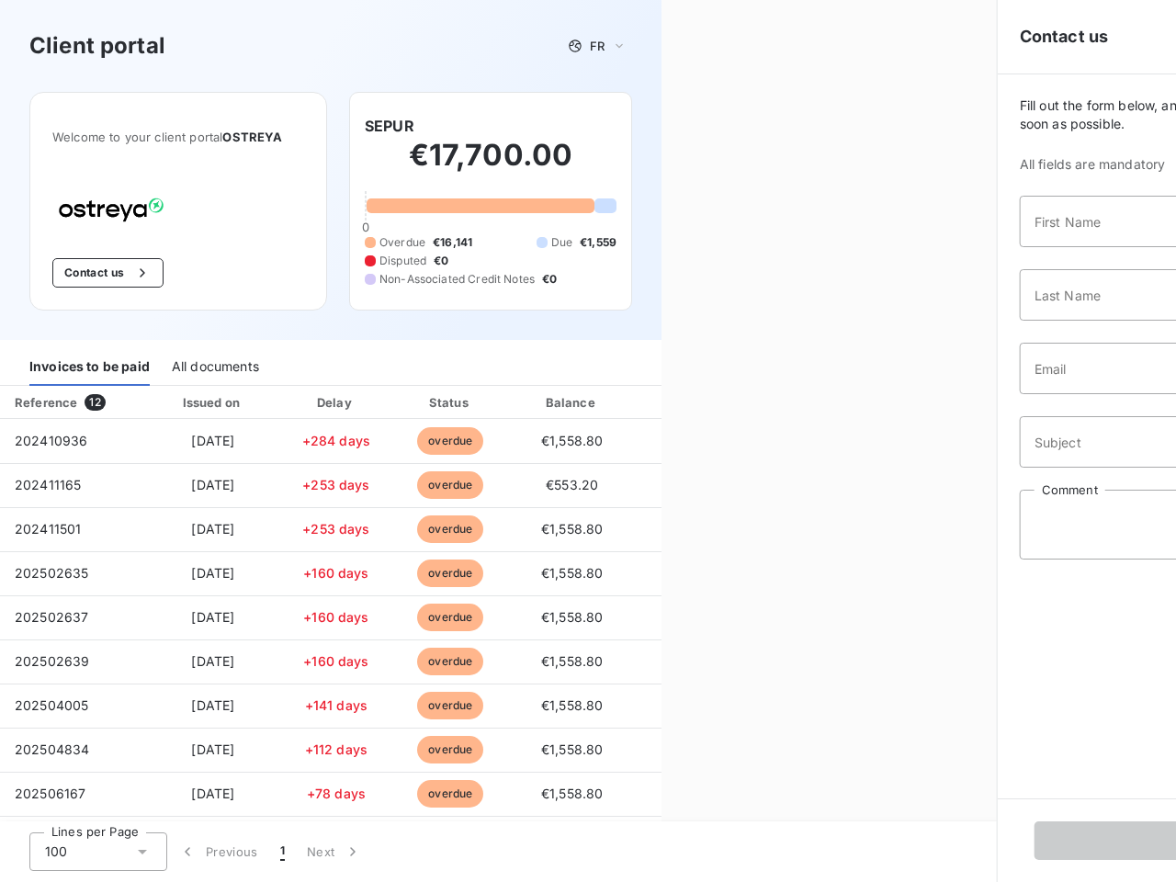 The image size is (1176, 882). Describe the element at coordinates (598, 243) in the screenshot. I see `span: €1,559` at that location.